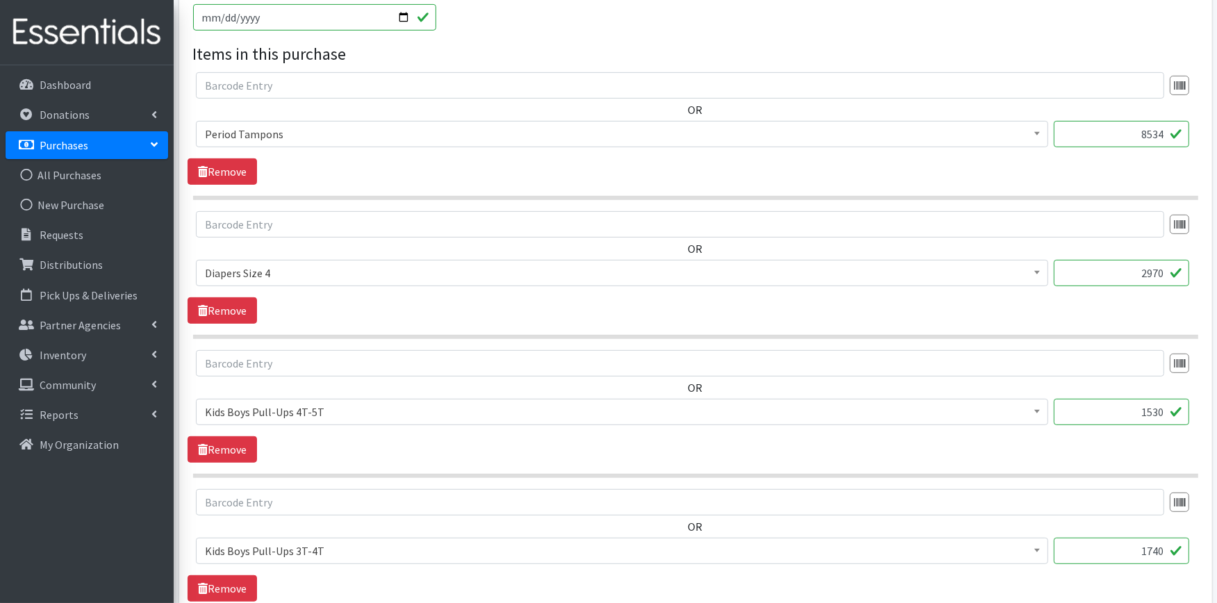 This screenshot has height=603, width=1217. What do you see at coordinates (87, 295) in the screenshot?
I see `a: Pick Ups & Deliveries` at bounding box center [87, 295].